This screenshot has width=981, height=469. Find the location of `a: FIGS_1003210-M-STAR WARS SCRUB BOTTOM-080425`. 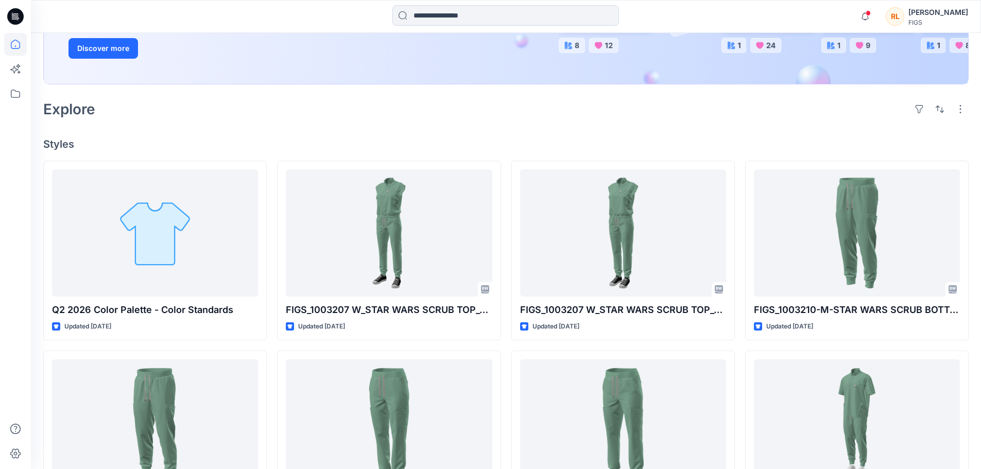

a: FIGS_1003210-M-STAR WARS SCRUB BOTTOM-080425 is located at coordinates (857, 233).